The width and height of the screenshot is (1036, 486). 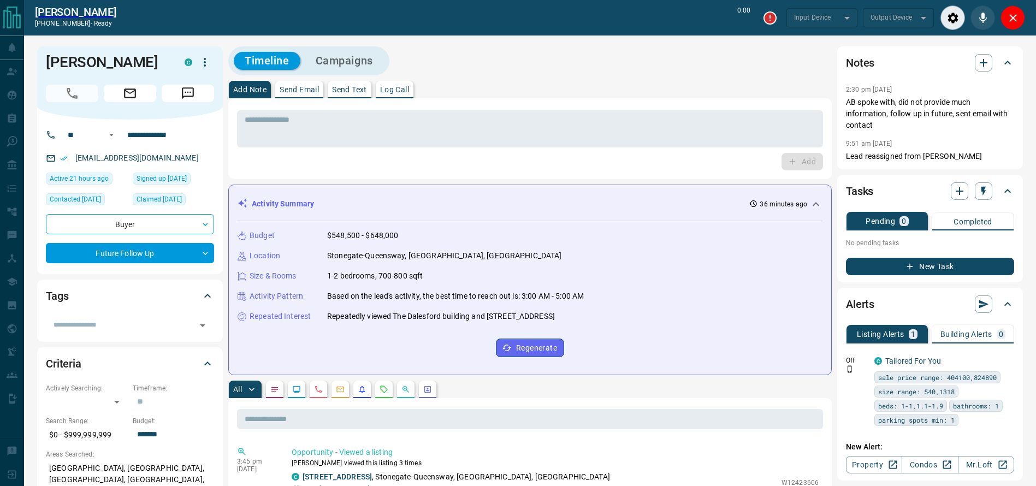 What do you see at coordinates (276, 296) in the screenshot?
I see `p: Activity Pattern` at bounding box center [276, 296].